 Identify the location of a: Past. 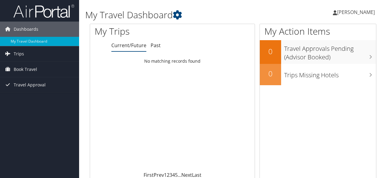
(155, 45).